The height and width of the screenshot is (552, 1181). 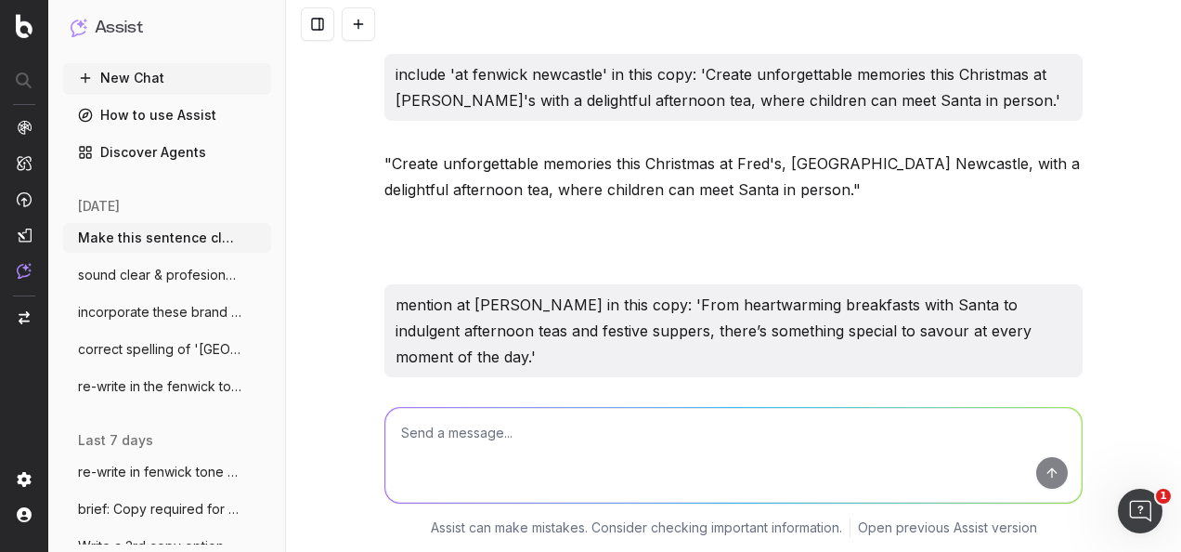 What do you see at coordinates (167, 78) in the screenshot?
I see `button: New Chat` at bounding box center [167, 78].